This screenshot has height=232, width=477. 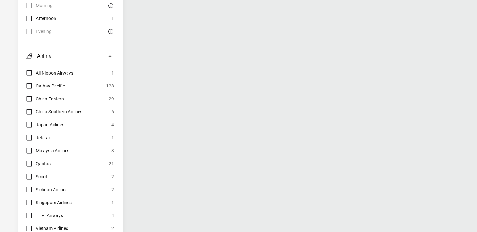 I want to click on span: Scoot, so click(x=42, y=177).